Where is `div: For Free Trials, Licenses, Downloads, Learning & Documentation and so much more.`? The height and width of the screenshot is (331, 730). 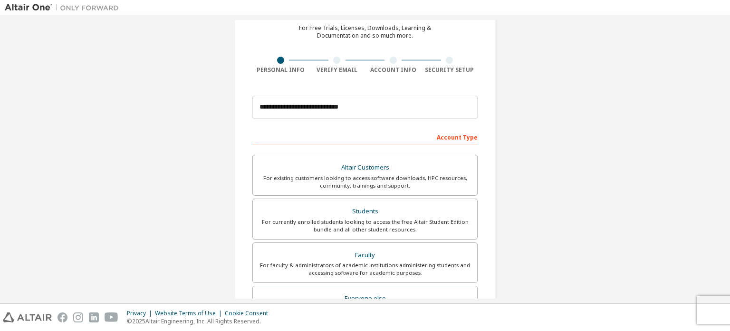
div: For Free Trials, Licenses, Downloads, Learning & Documentation and so much more. is located at coordinates (365, 32).